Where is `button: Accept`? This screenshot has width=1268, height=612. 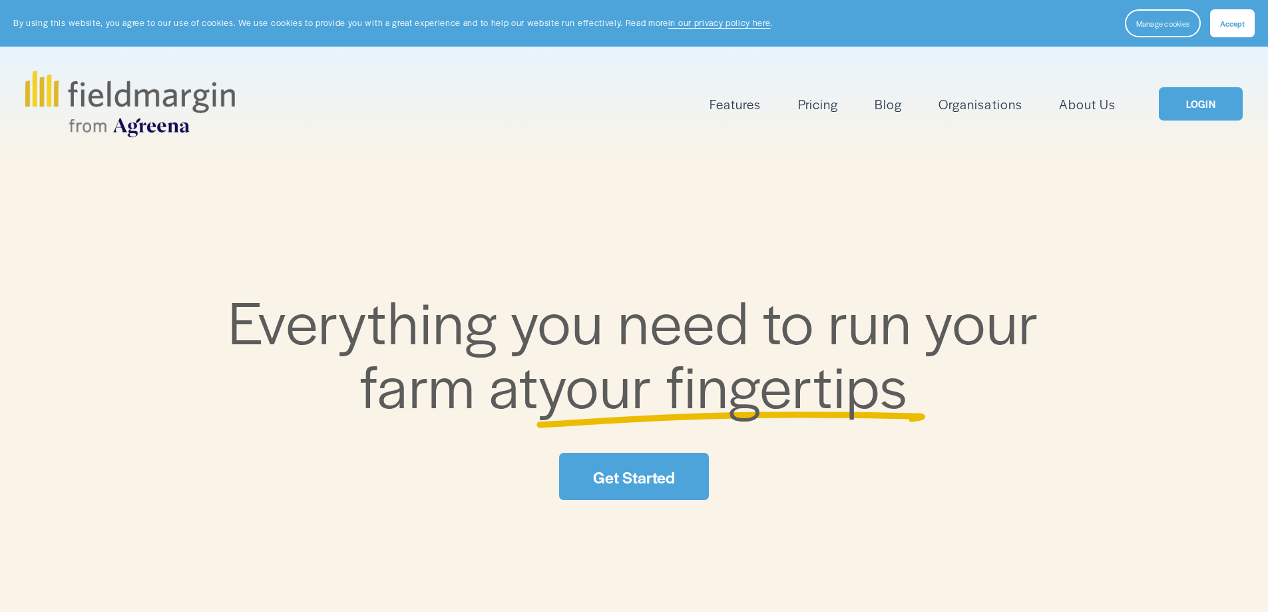
button: Accept is located at coordinates (1232, 23).